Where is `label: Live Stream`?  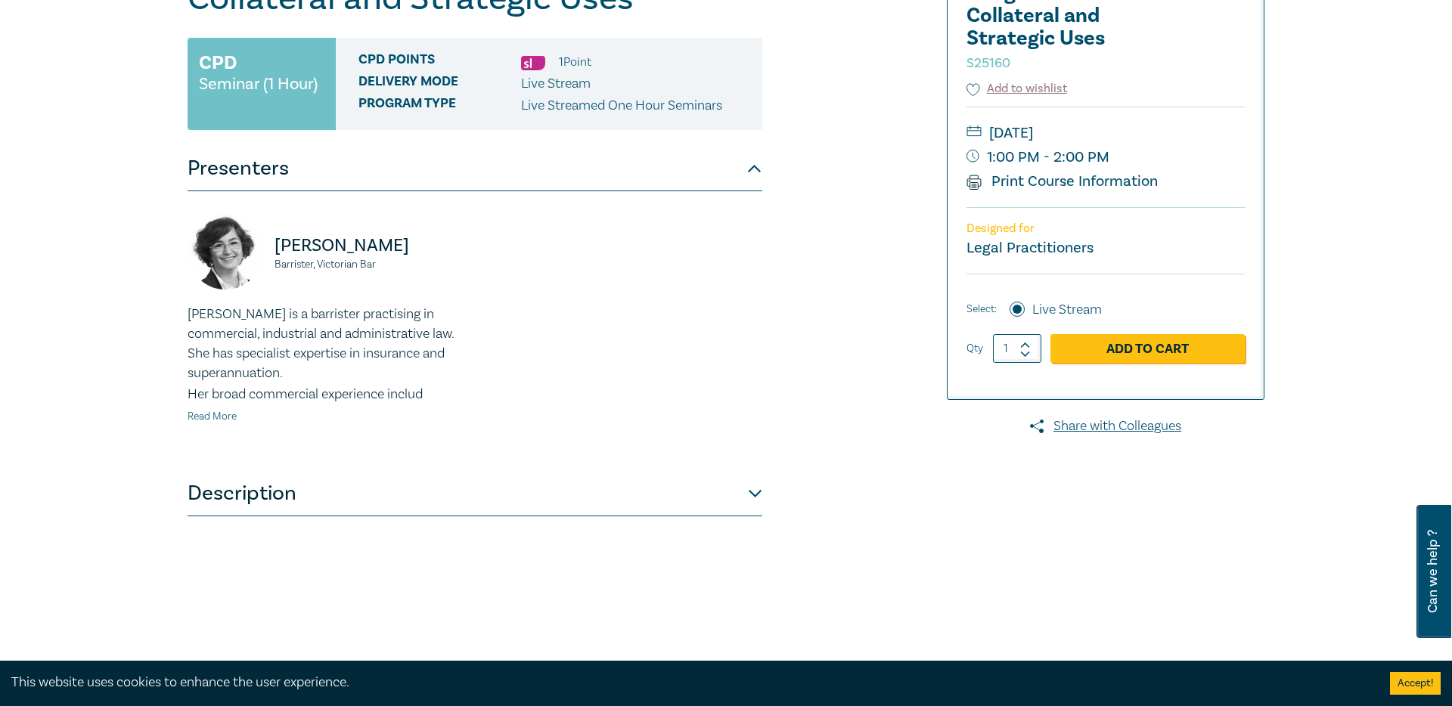
label: Live Stream is located at coordinates (1067, 310).